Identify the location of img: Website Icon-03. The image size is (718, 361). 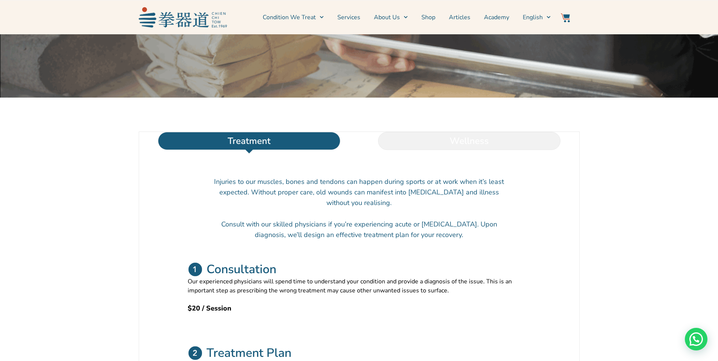
(565, 18).